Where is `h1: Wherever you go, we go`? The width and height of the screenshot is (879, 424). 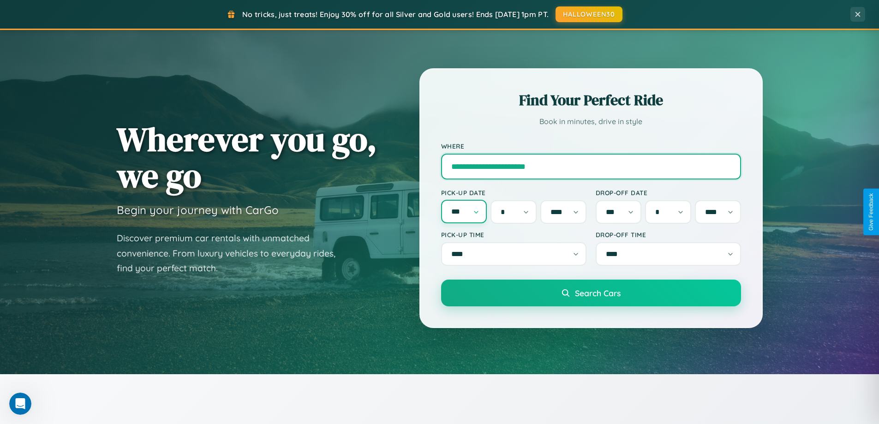 h1: Wherever you go, we go is located at coordinates (247, 157).